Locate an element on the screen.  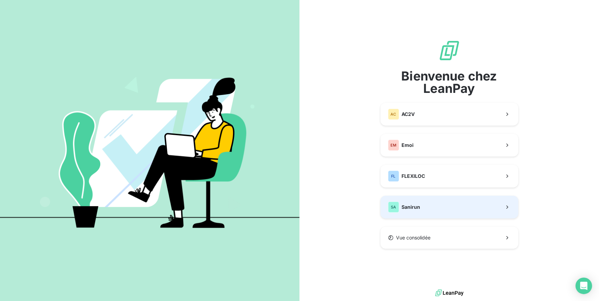
div: EM is located at coordinates (393, 145).